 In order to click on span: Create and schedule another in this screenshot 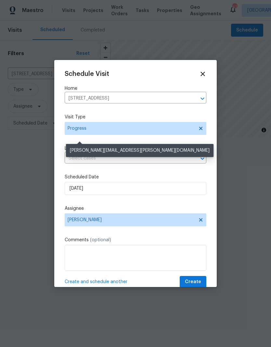, I will do `click(96, 282)`.